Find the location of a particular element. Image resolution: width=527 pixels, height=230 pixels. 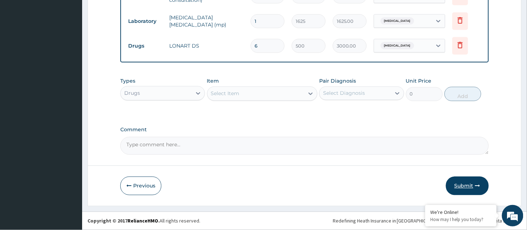

textarea: Type your message and hit 'Enter' is located at coordinates (70, 166).